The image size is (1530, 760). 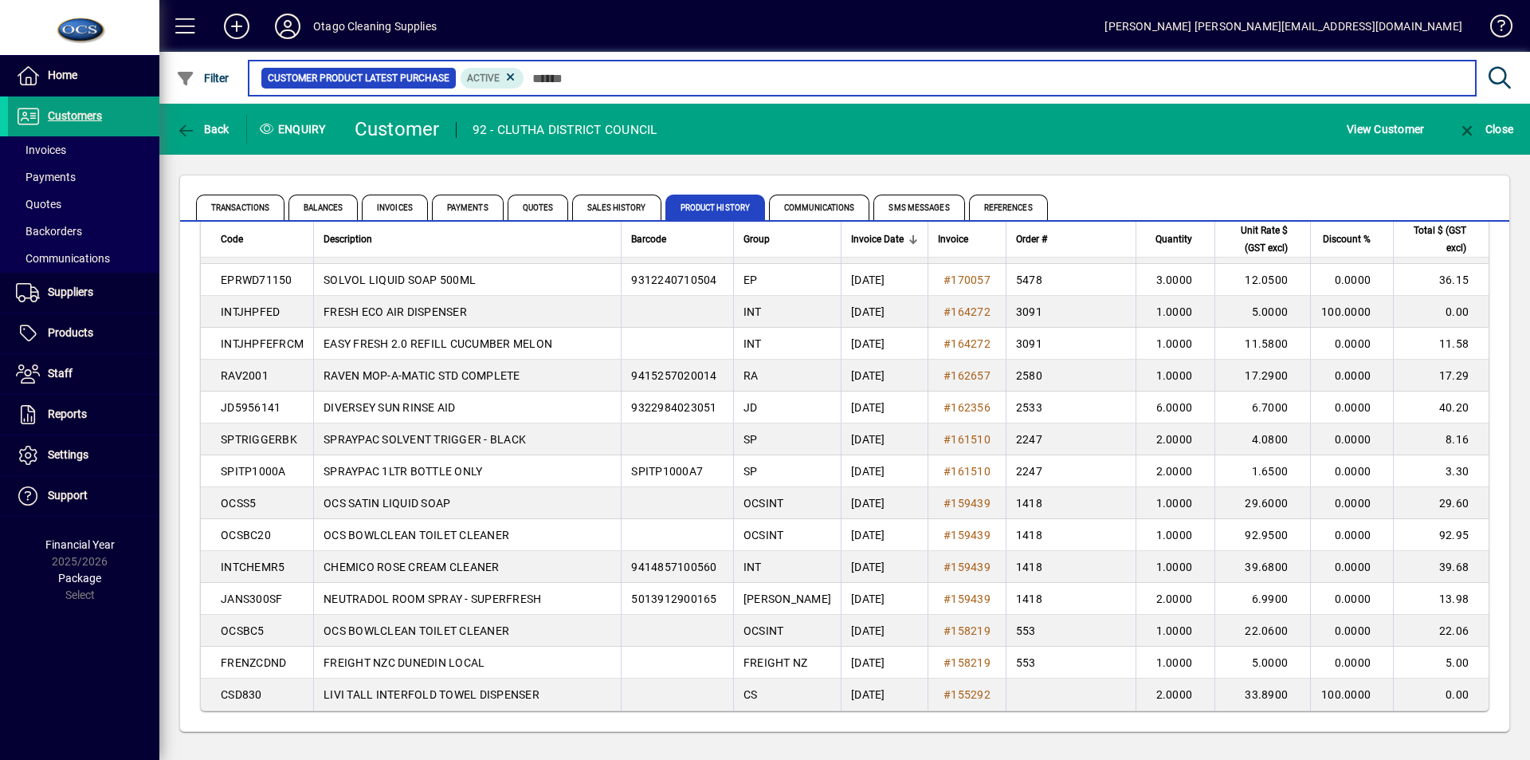 I want to click on span: Quotes, so click(x=38, y=204).